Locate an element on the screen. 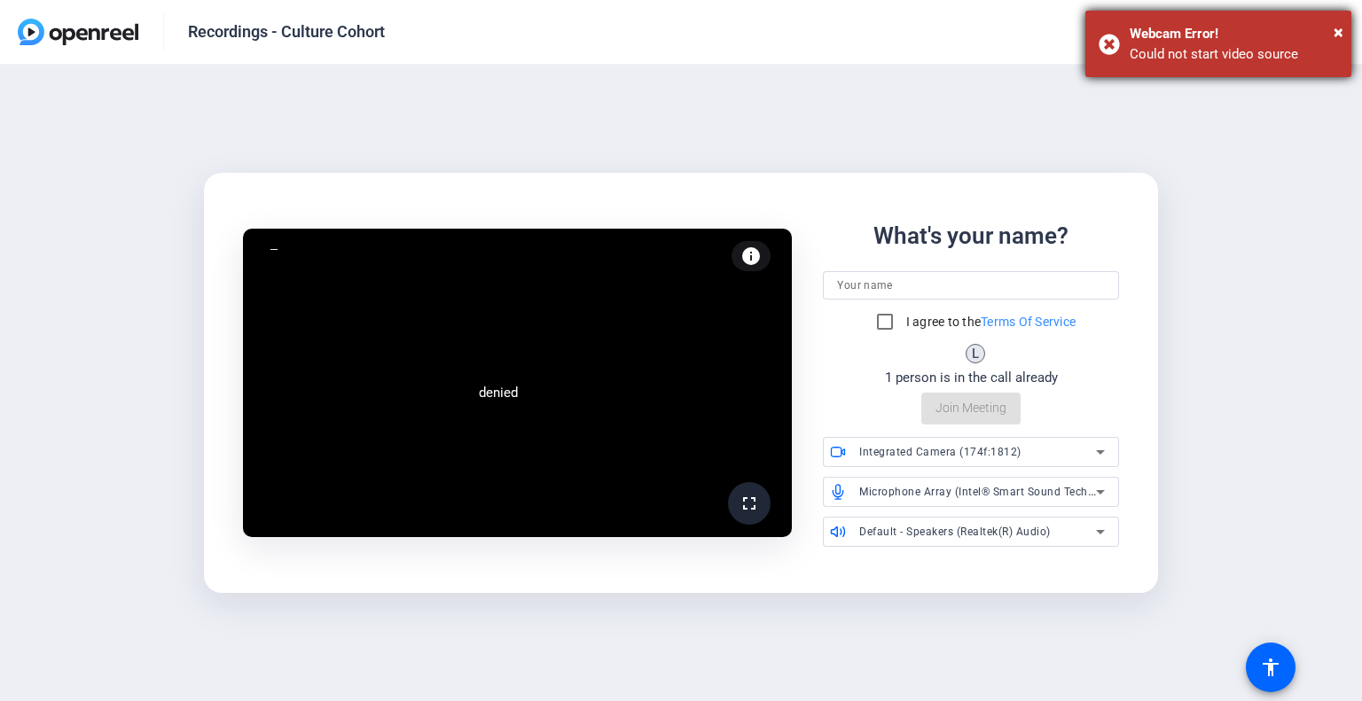 This screenshot has height=701, width=1362. div: What's your name? is located at coordinates (971, 236).